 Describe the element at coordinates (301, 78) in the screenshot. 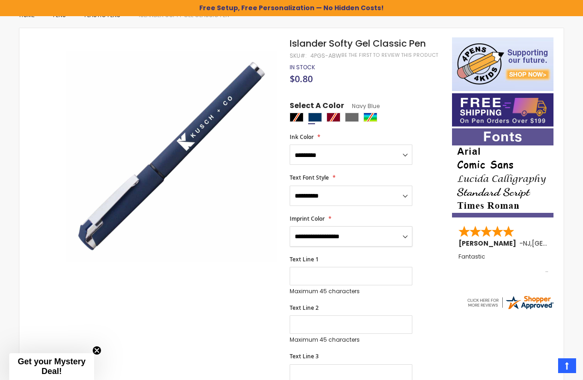

I see `span: $0.80` at that location.